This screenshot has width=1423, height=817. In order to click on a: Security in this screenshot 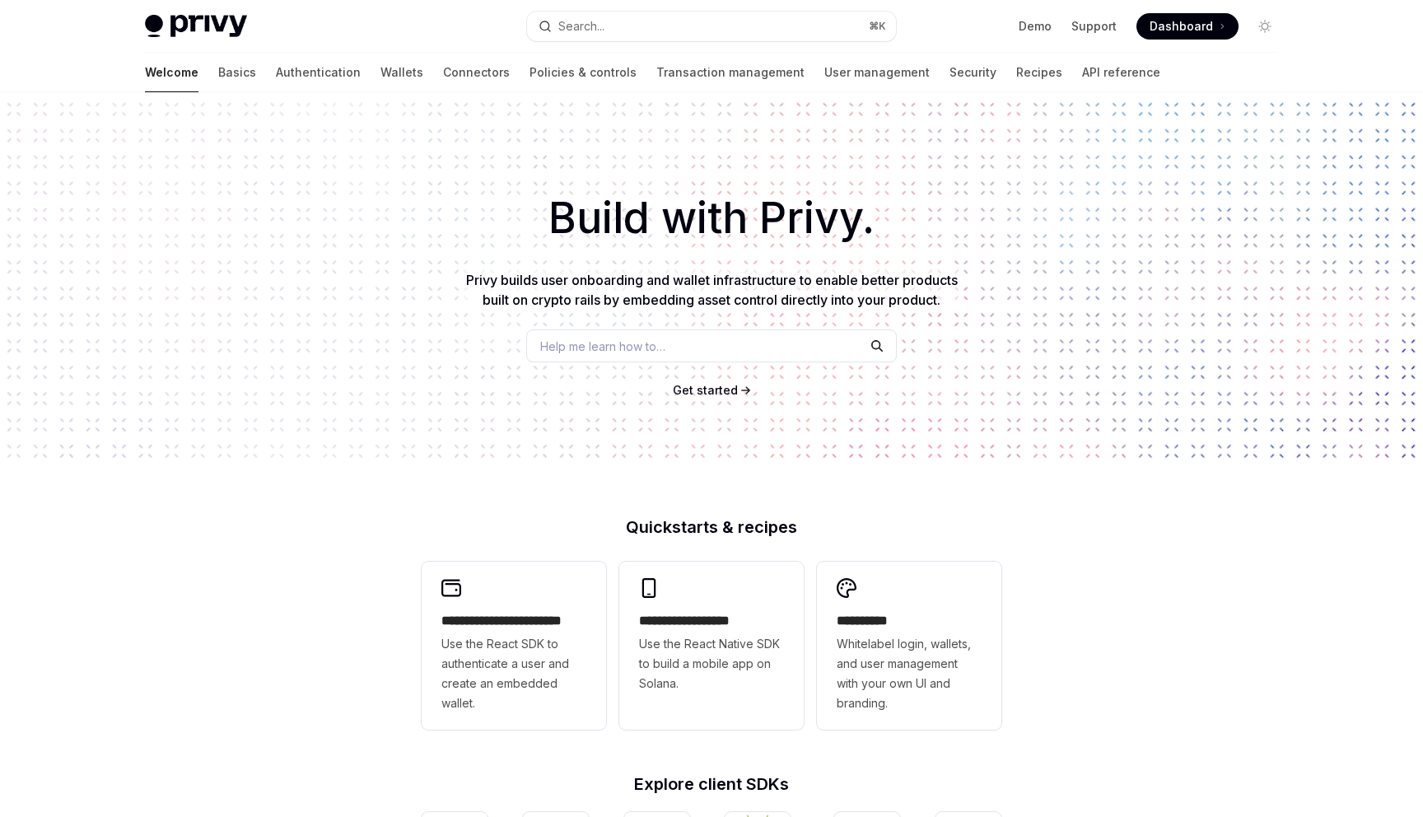, I will do `click(973, 72)`.